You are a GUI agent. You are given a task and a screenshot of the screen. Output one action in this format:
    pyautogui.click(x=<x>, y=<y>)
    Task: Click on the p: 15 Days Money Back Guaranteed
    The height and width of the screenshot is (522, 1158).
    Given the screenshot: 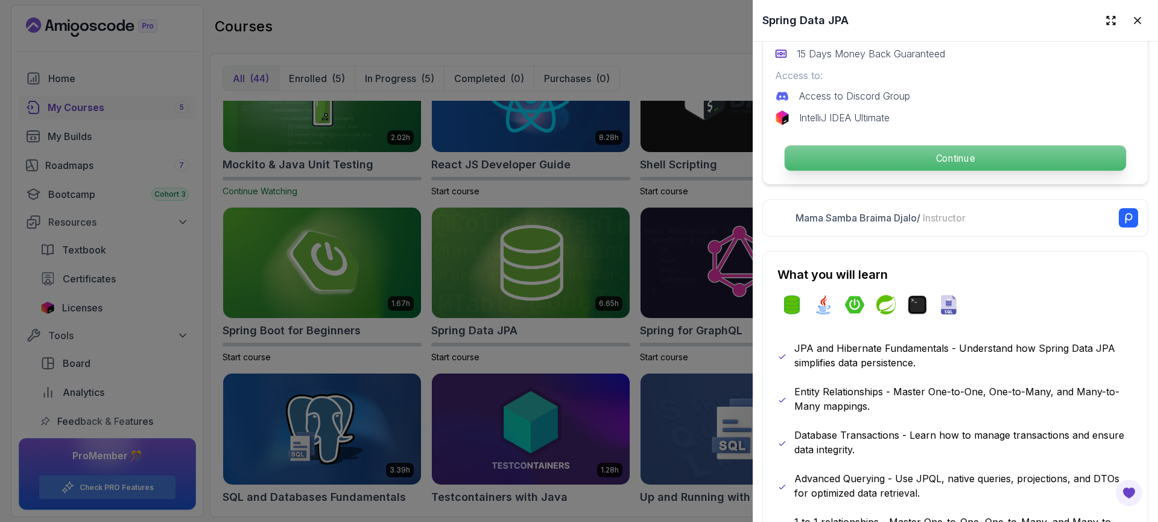 What is the action you would take?
    pyautogui.click(x=871, y=54)
    